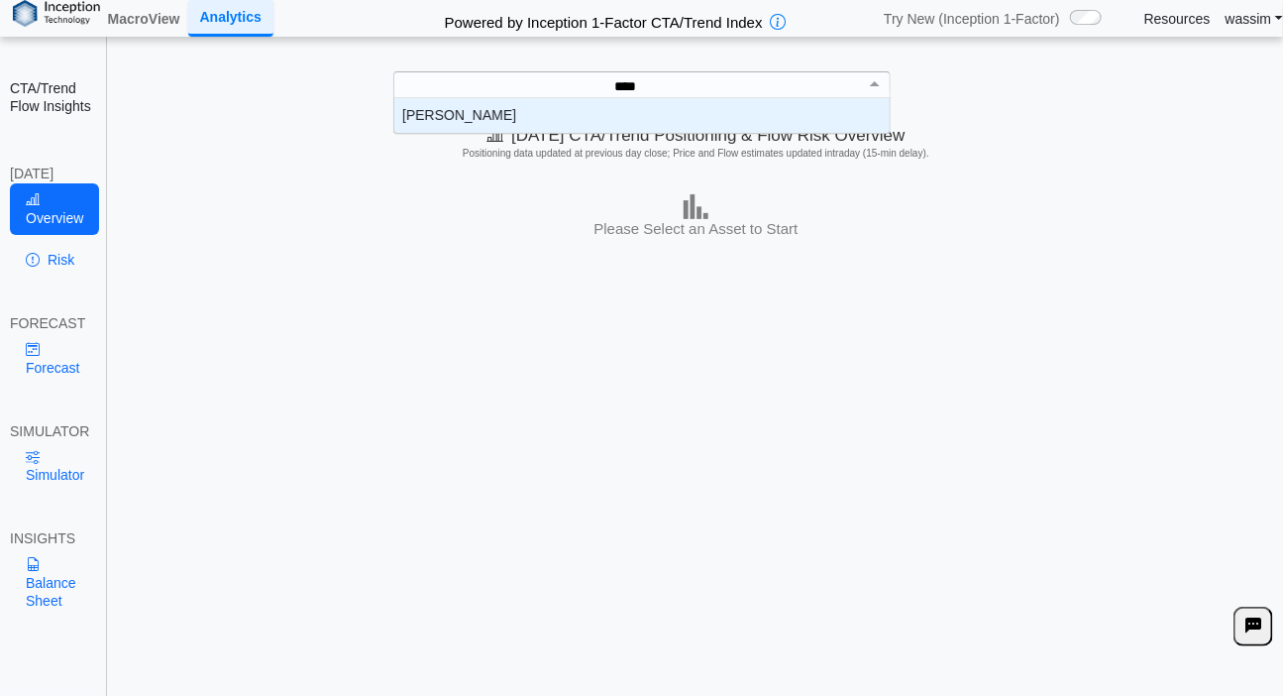 Image resolution: width=1283 pixels, height=696 pixels. Describe the element at coordinates (696, 154) in the screenshot. I see `h5: Positioning data updated at previous day close; Price and Flow estimates updated intraday (15-min...` at that location.